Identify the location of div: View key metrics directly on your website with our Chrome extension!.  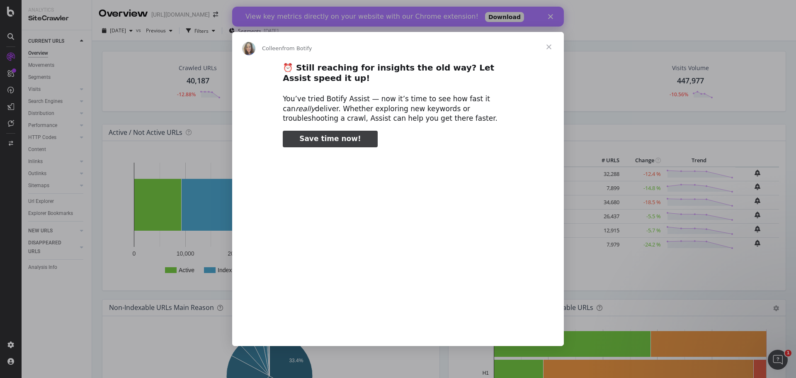
(130, 10).